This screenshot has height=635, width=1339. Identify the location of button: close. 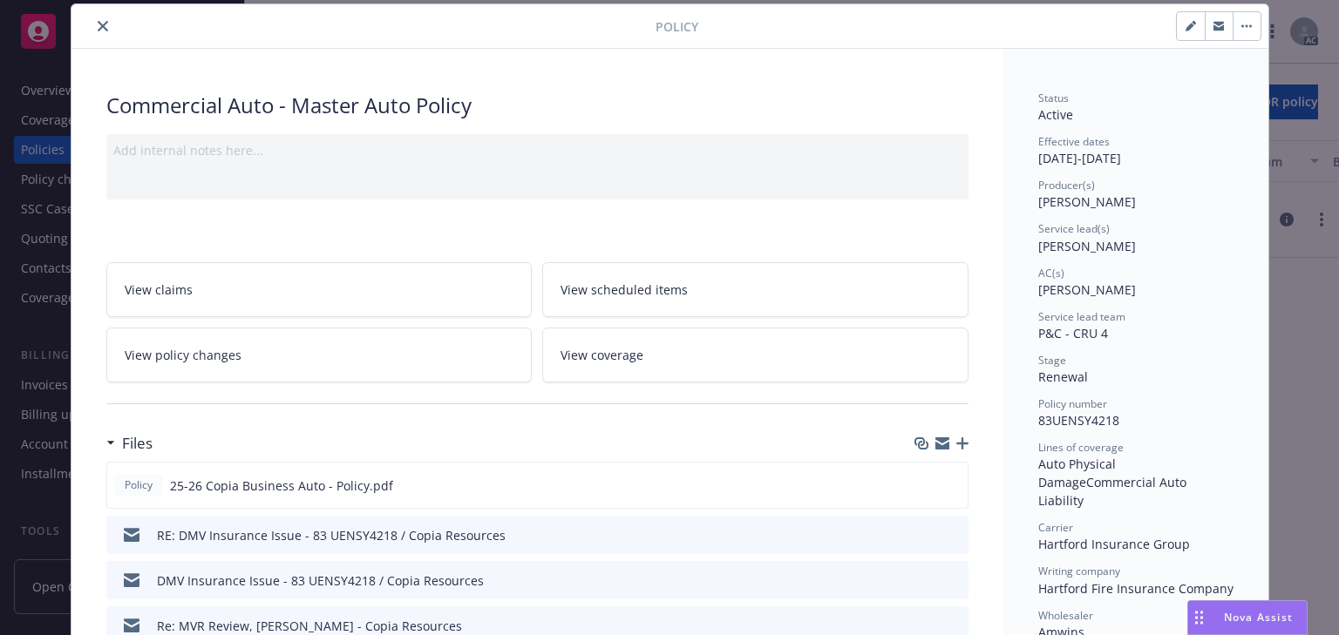
(103, 26).